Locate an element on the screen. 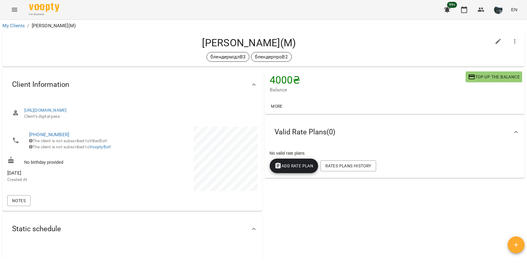  span: More is located at coordinates (277, 106).